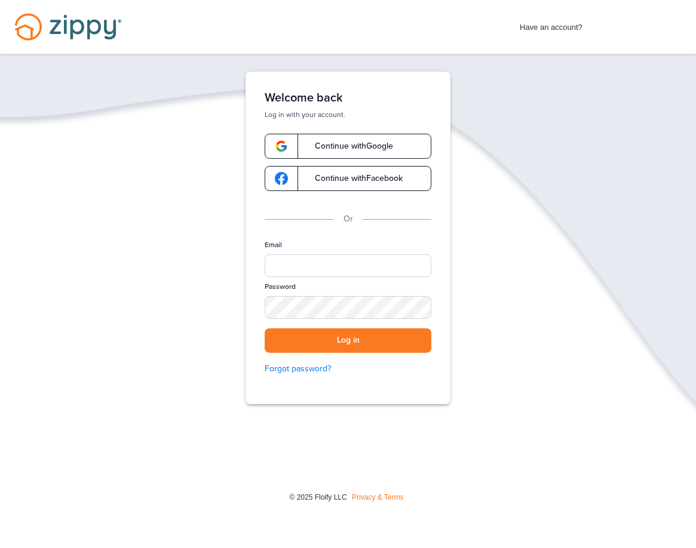 The width and height of the screenshot is (696, 548). What do you see at coordinates (318, 497) in the screenshot?
I see `span: © 2025 Floify LLC` at bounding box center [318, 497].